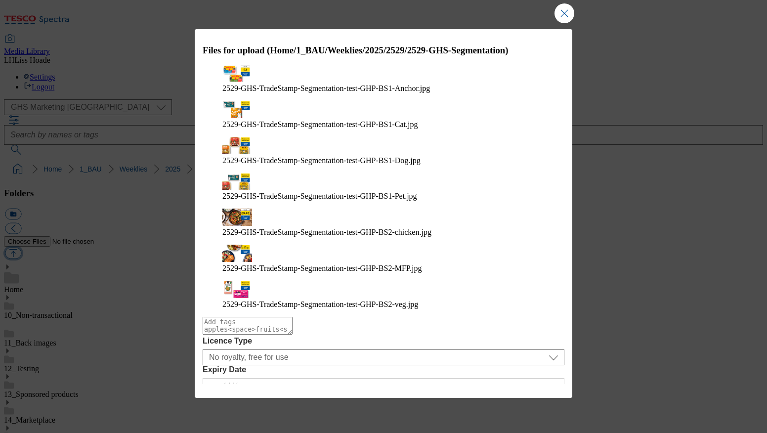 The height and width of the screenshot is (433, 767). What do you see at coordinates (383, 213) in the screenshot?
I see `div: Modal` at bounding box center [383, 213].